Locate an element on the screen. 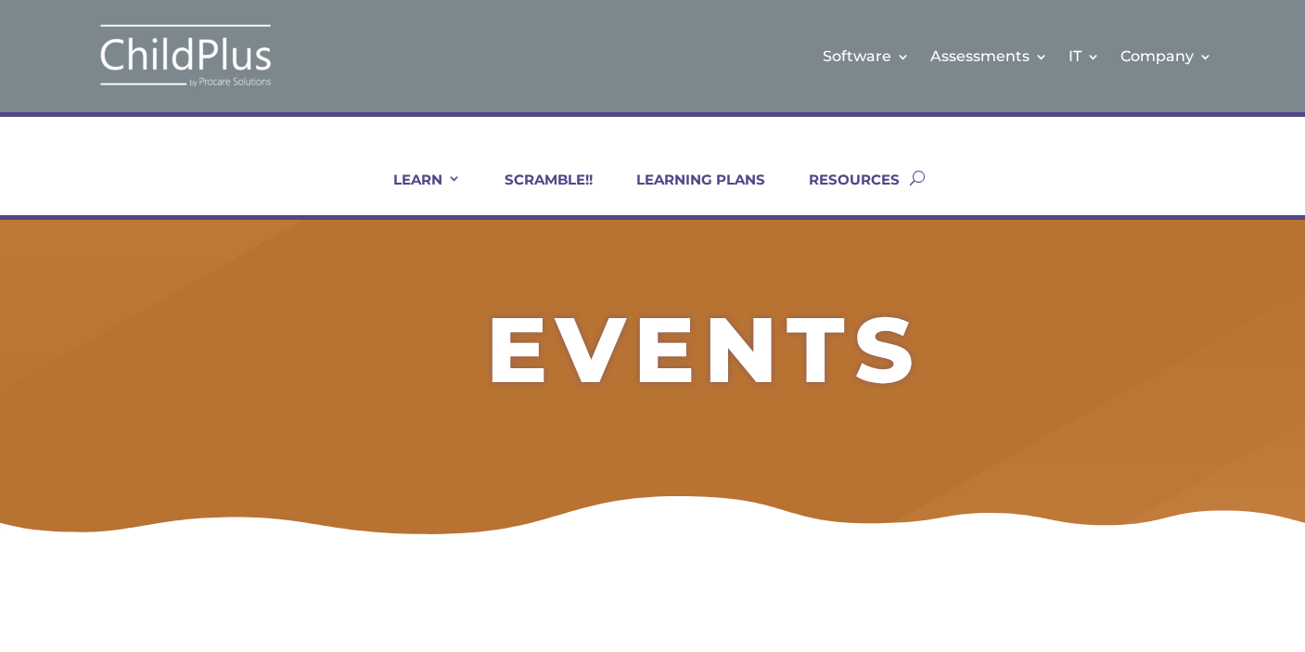  a: RESOURCES is located at coordinates (842, 193).